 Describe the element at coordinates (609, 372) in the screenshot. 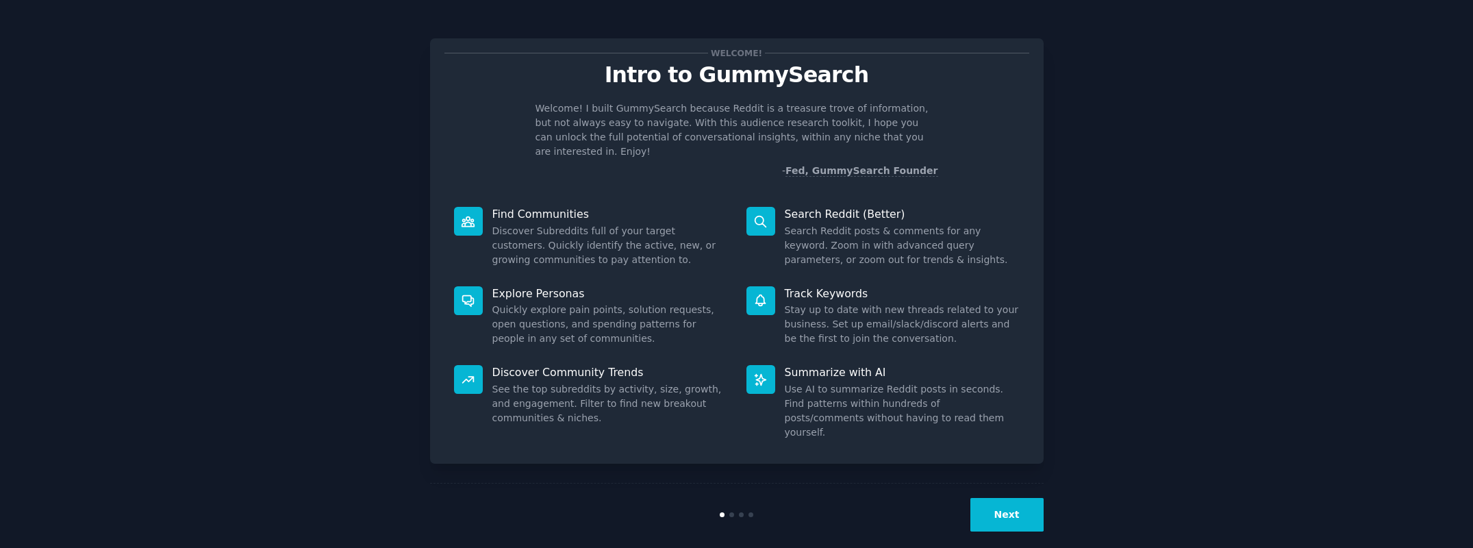

I see `p: Discover Community Trends` at that location.